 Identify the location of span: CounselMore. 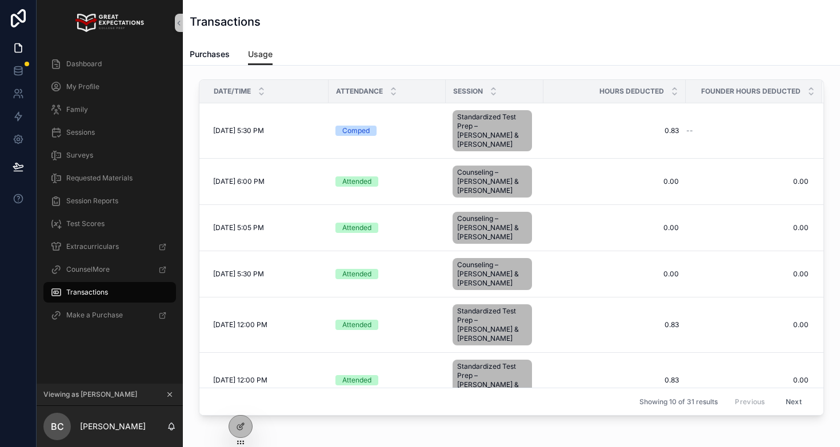
(88, 270).